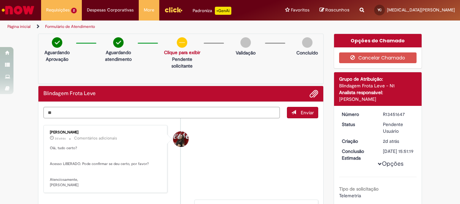 The height and width of the screenshot is (204, 460). I want to click on a: Rascunhos, so click(334, 10).